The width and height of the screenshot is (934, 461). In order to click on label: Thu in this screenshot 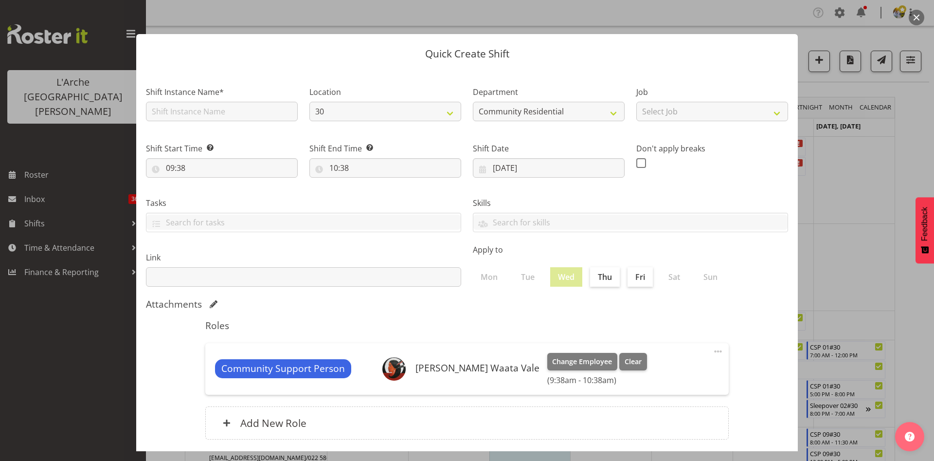, I will do `click(605, 277)`.